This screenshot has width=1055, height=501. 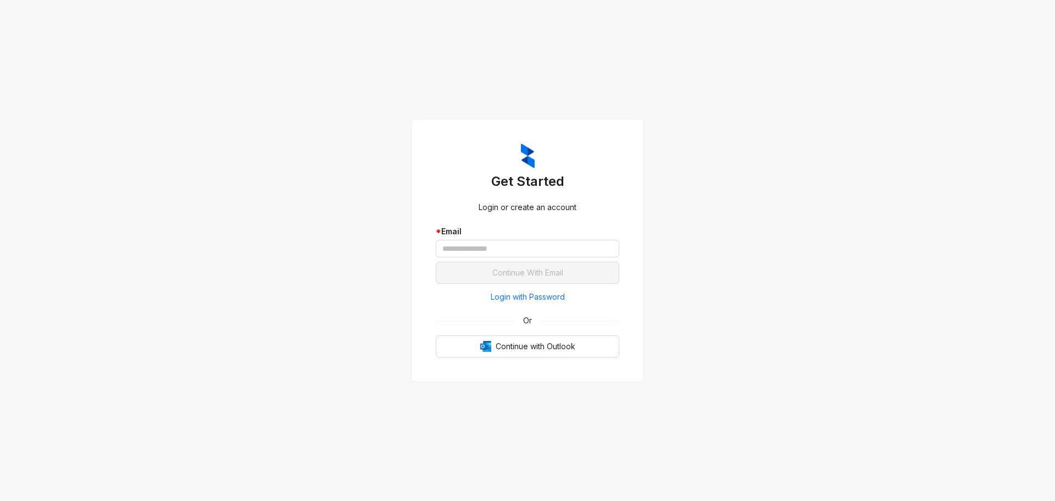 What do you see at coordinates (527, 181) in the screenshot?
I see `h3: Get Started` at bounding box center [527, 181].